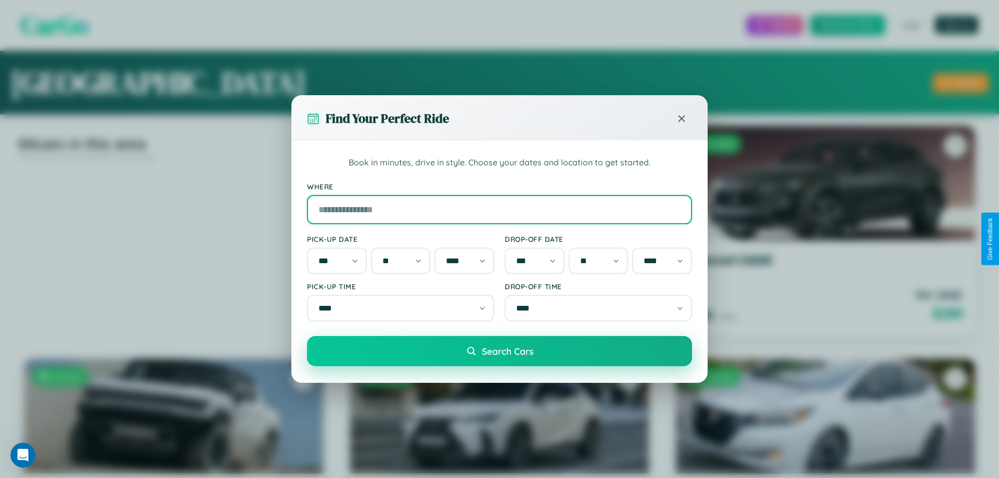 This screenshot has width=999, height=478. What do you see at coordinates (387, 118) in the screenshot?
I see `h3: Find Your Perfect Ride` at bounding box center [387, 118].